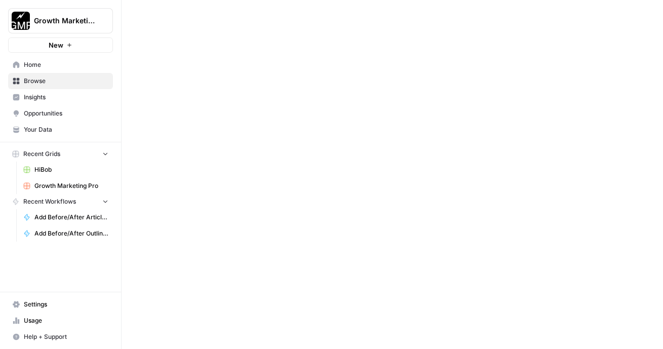 The width and height of the screenshot is (663, 349). Describe the element at coordinates (60, 97) in the screenshot. I see `a: Insights` at that location.